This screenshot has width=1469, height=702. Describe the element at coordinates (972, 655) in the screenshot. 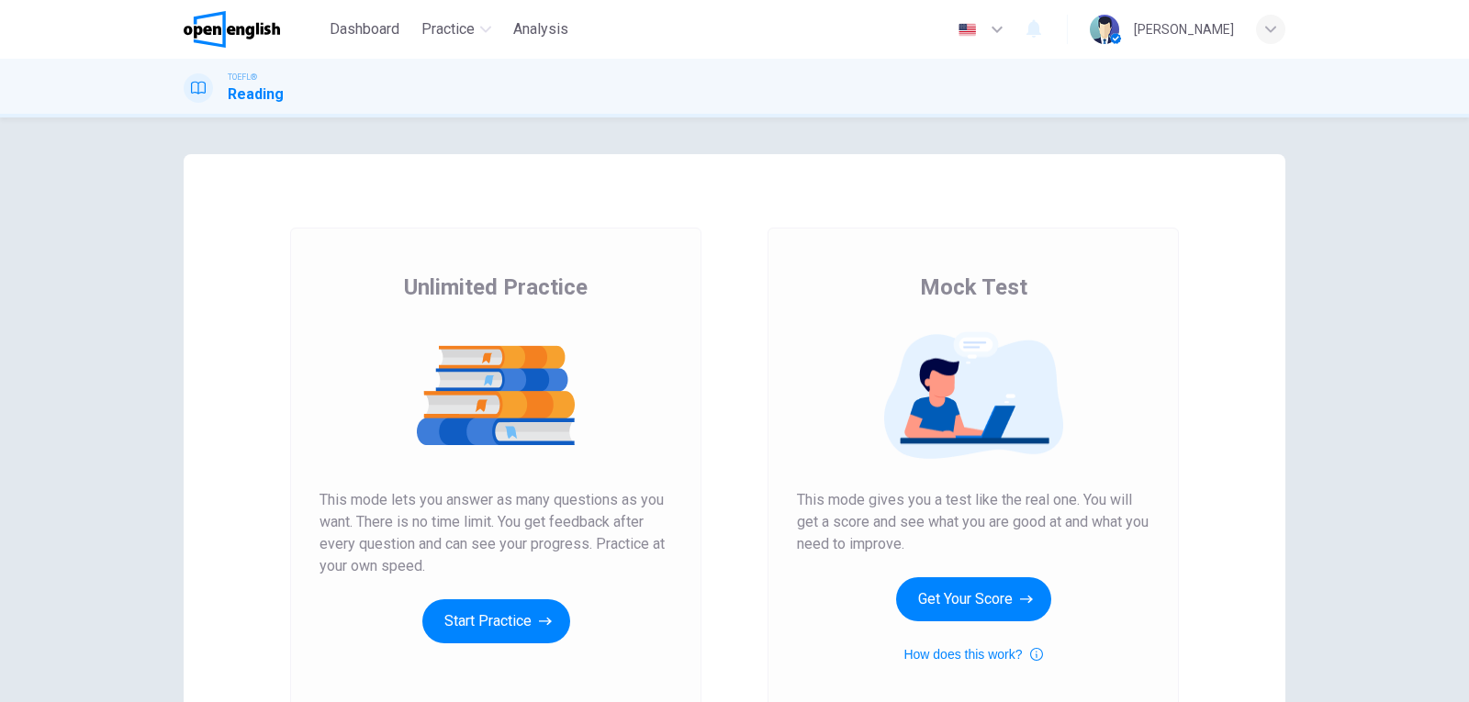

I see `button: How does this work?` at that location.